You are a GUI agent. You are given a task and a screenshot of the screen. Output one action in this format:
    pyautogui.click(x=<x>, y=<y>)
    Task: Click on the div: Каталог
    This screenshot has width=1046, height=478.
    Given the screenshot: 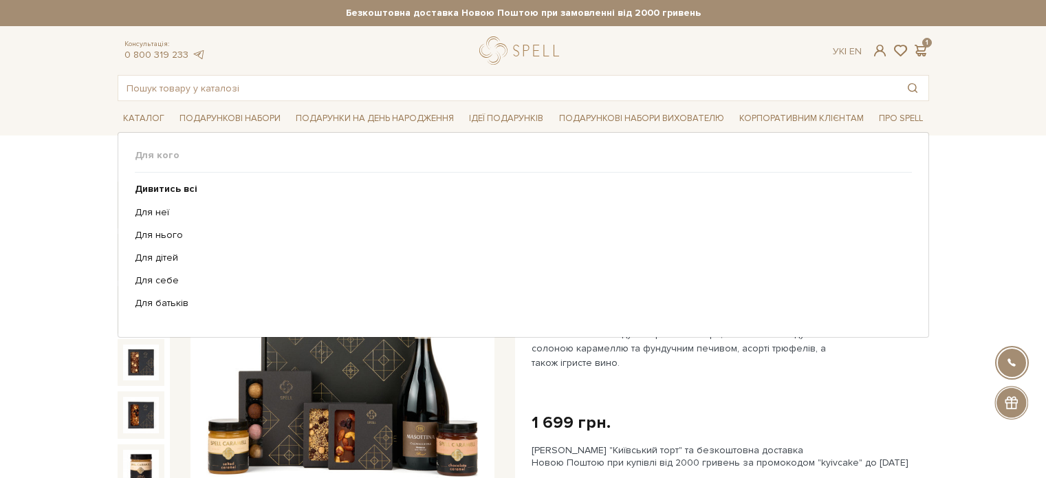 What is the action you would take?
    pyautogui.click(x=523, y=235)
    